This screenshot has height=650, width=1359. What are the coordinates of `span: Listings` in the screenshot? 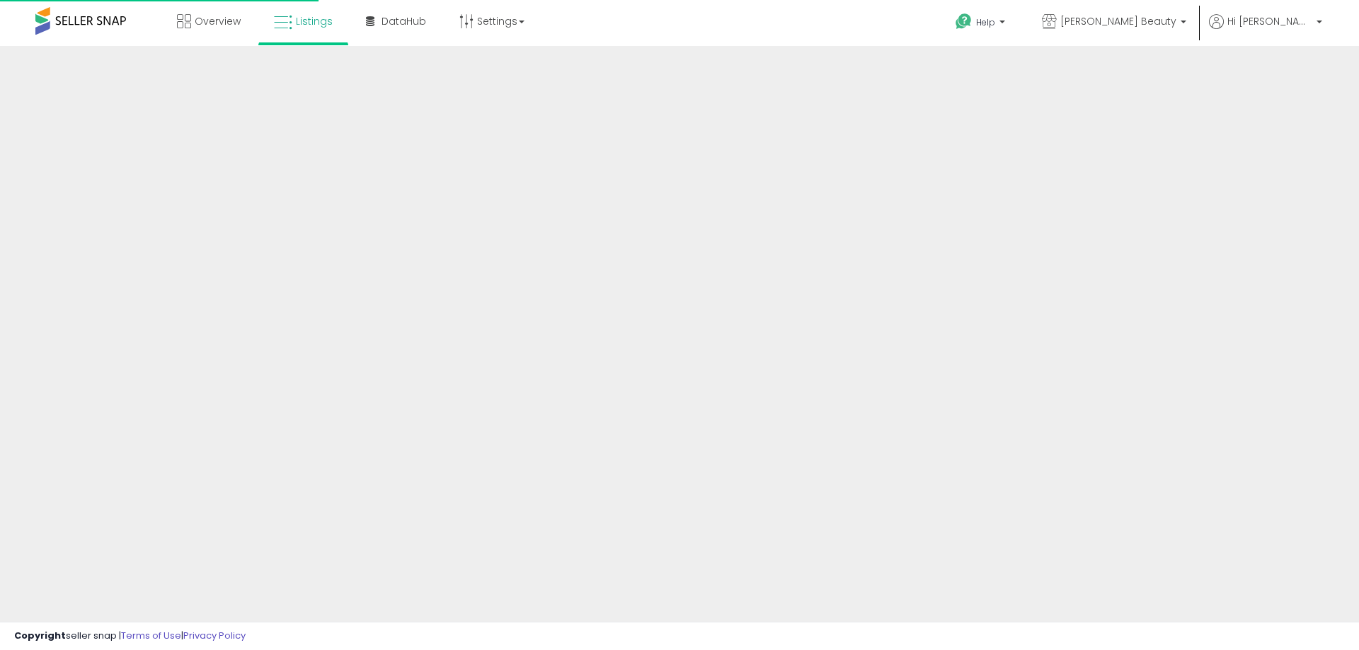 It's located at (314, 21).